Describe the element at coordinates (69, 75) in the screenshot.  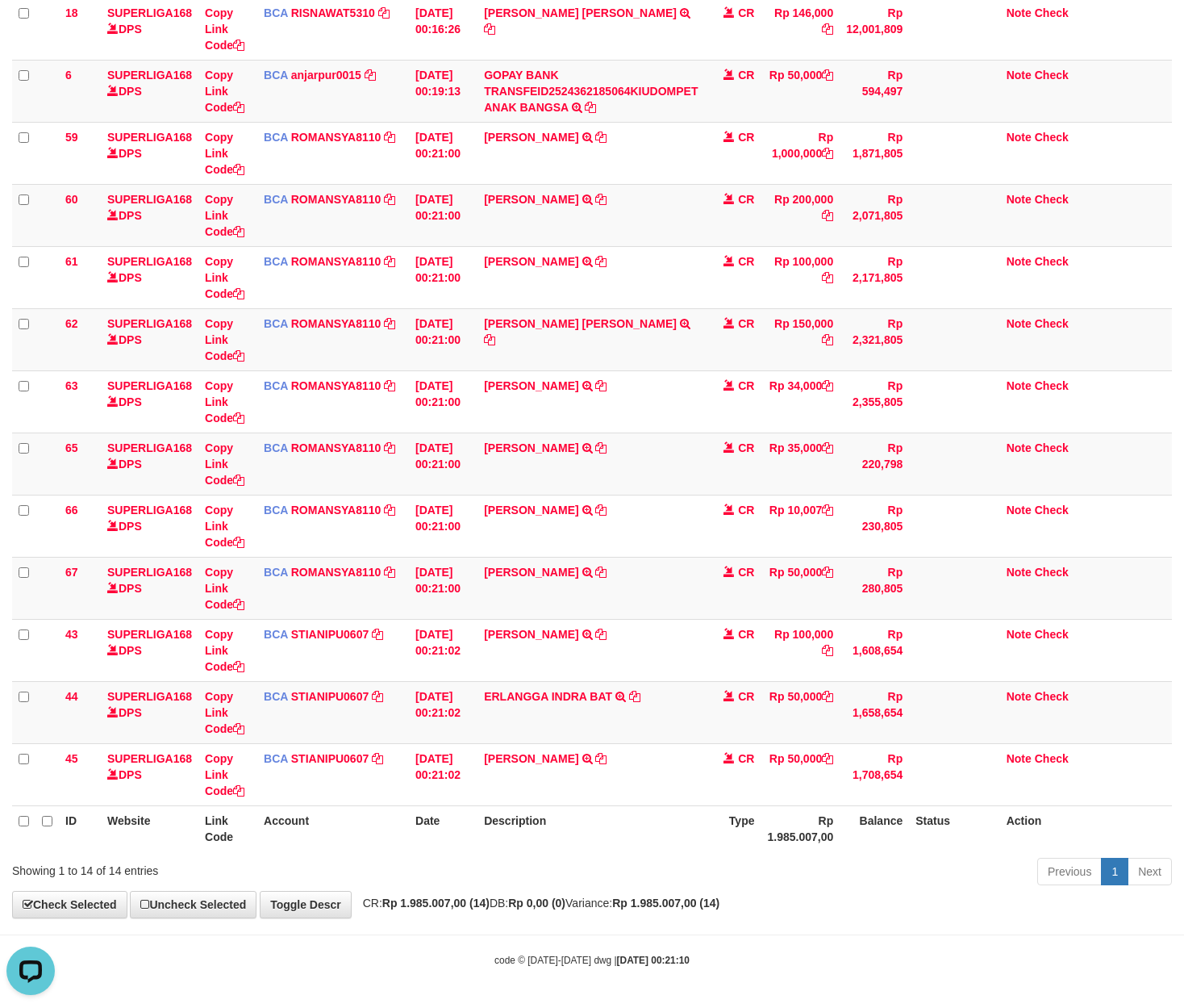
I see `span: 6` at that location.